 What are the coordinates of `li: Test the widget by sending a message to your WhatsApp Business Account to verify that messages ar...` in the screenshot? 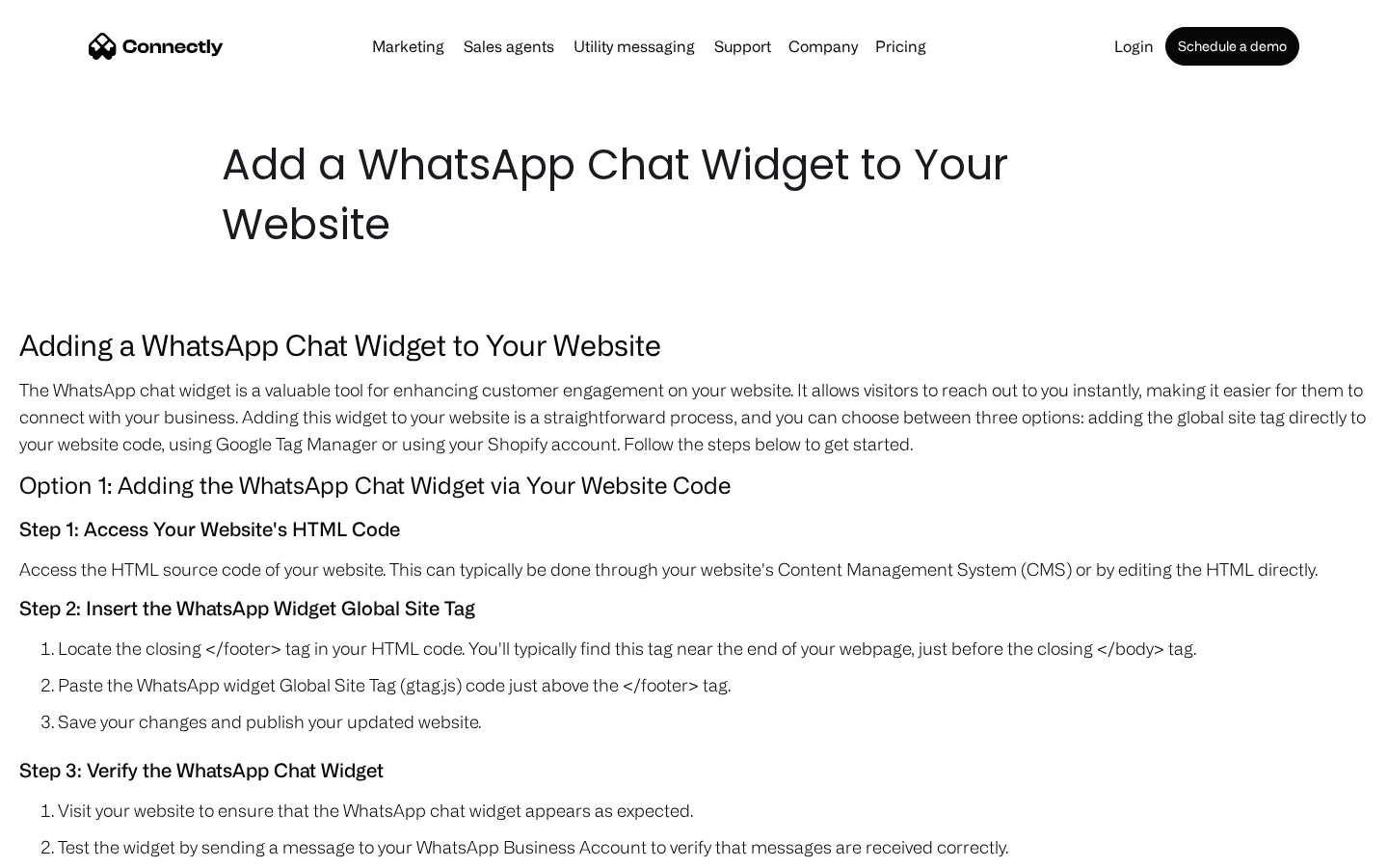 It's located at (714, 846).